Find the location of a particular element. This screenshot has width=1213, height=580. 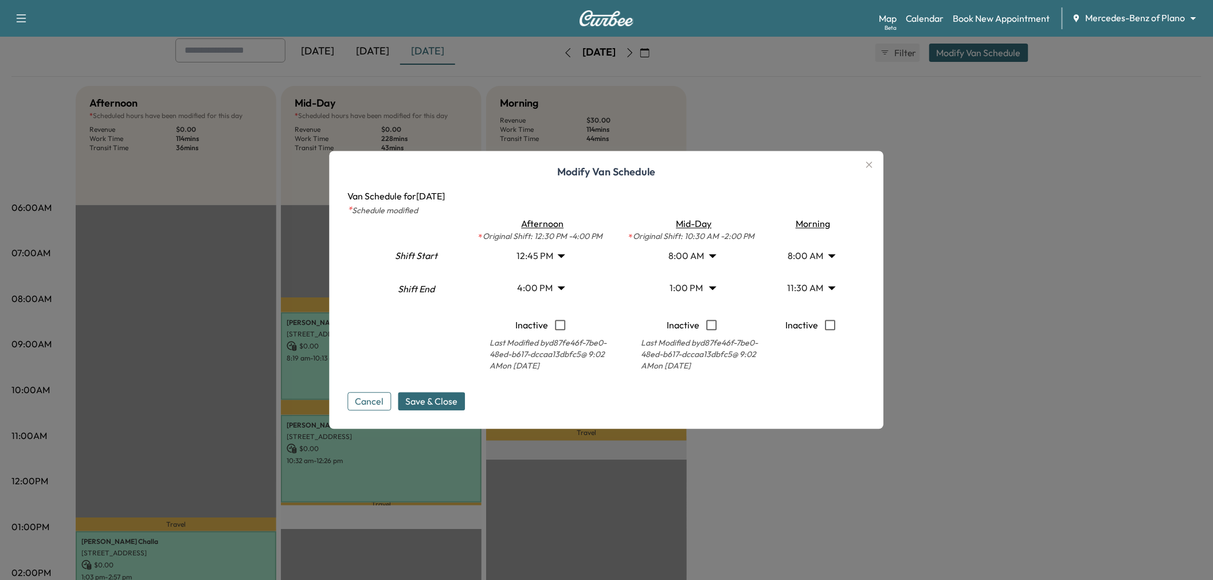

img: Curbee Logo is located at coordinates (606, 18).